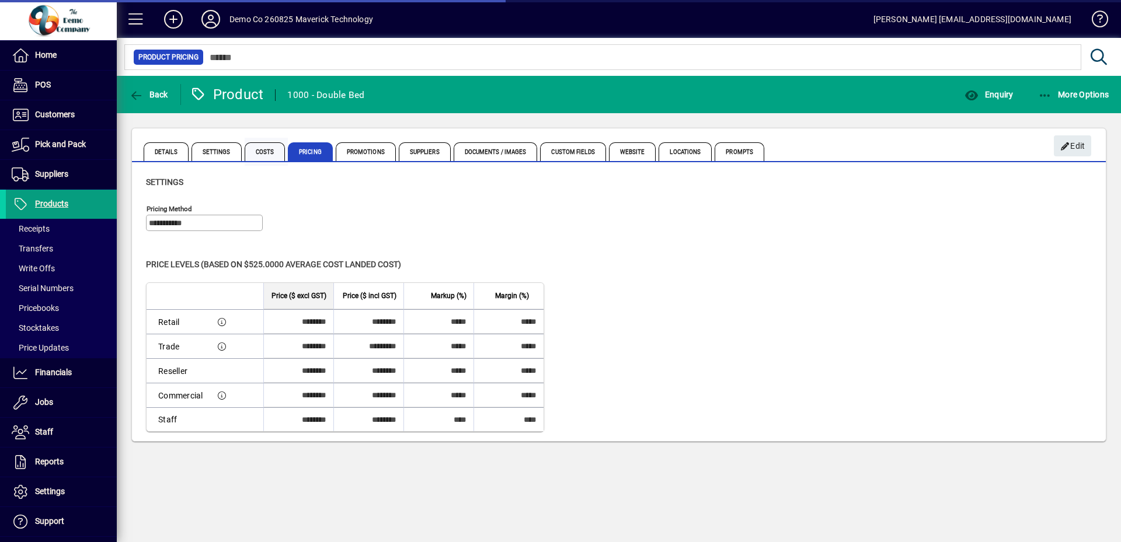 This screenshot has height=542, width=1121. I want to click on span: Pricebooks, so click(35, 308).